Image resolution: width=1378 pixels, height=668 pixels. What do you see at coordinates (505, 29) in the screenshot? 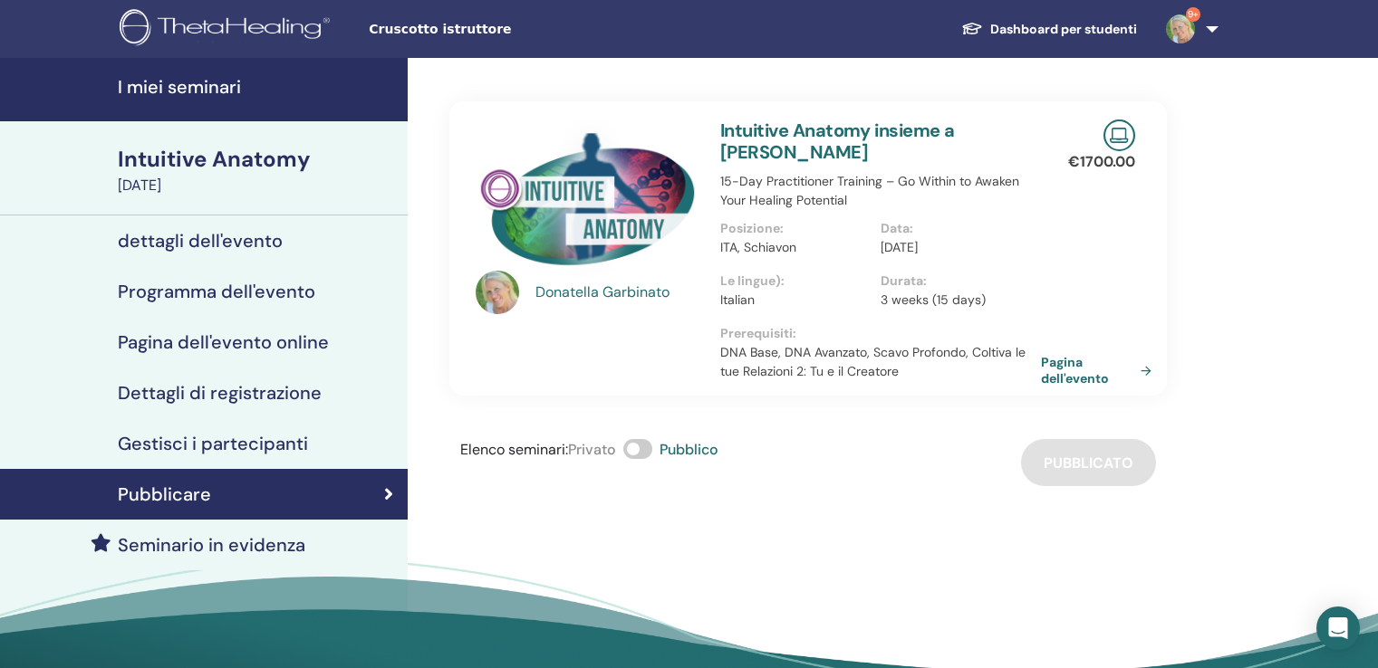
I see `span: Cruscotto istruttore` at bounding box center [505, 29].